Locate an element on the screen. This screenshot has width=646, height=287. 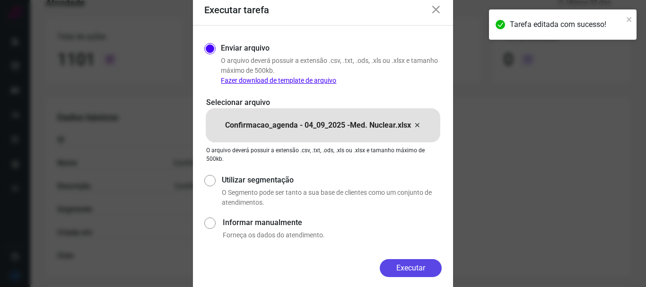
label: Utilizar segmentação is located at coordinates (331, 180).